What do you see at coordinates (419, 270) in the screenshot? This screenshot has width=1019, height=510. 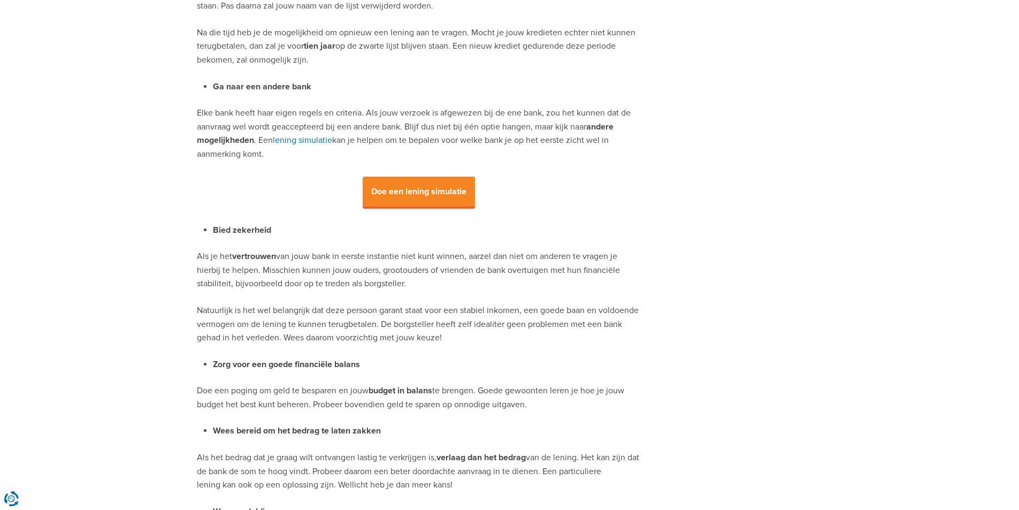 I see `p: Als je het van jouw bank in eerste instantie niet kunt winnen, aarzel dan niet om anderen te vrag...` at bounding box center [419, 270].